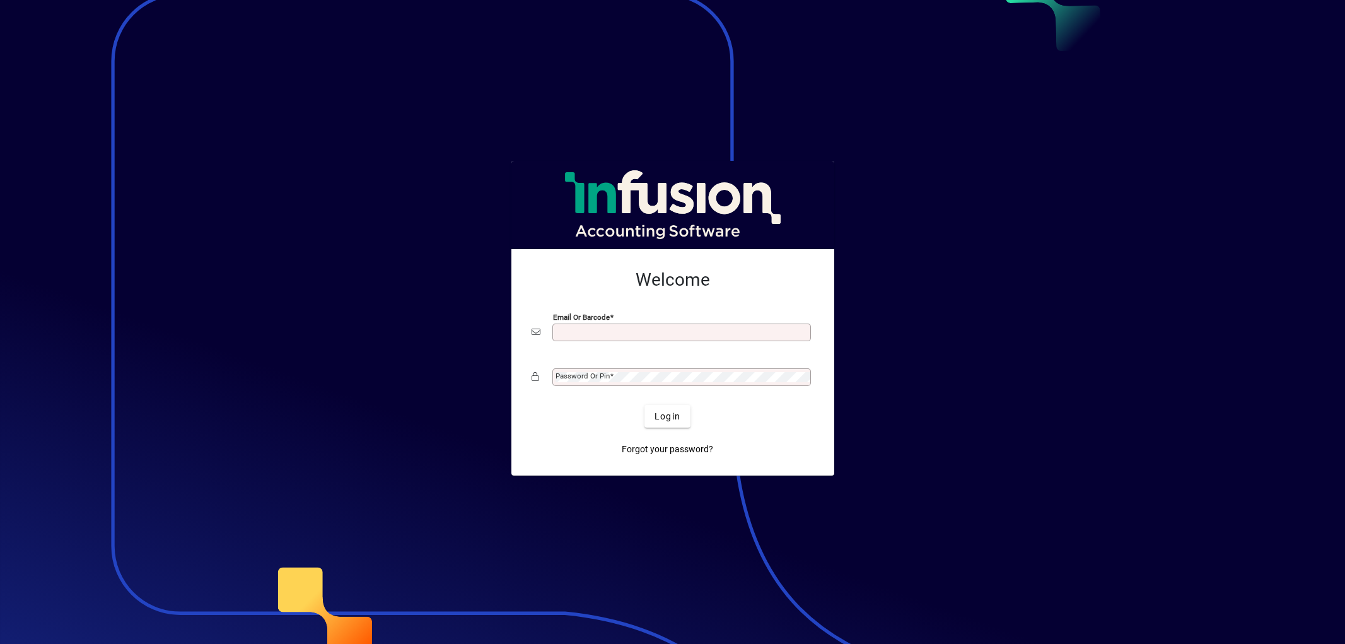 The height and width of the screenshot is (644, 1345). Describe the element at coordinates (581, 317) in the screenshot. I see `mat-label: Email or Barcode` at that location.